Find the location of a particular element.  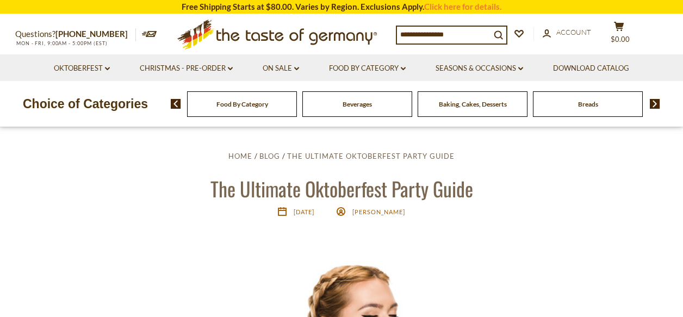

a: On Sale is located at coordinates (281, 69).